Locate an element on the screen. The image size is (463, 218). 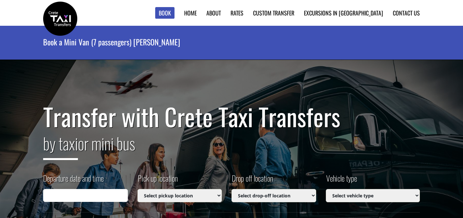
a: Rates is located at coordinates (237, 13).